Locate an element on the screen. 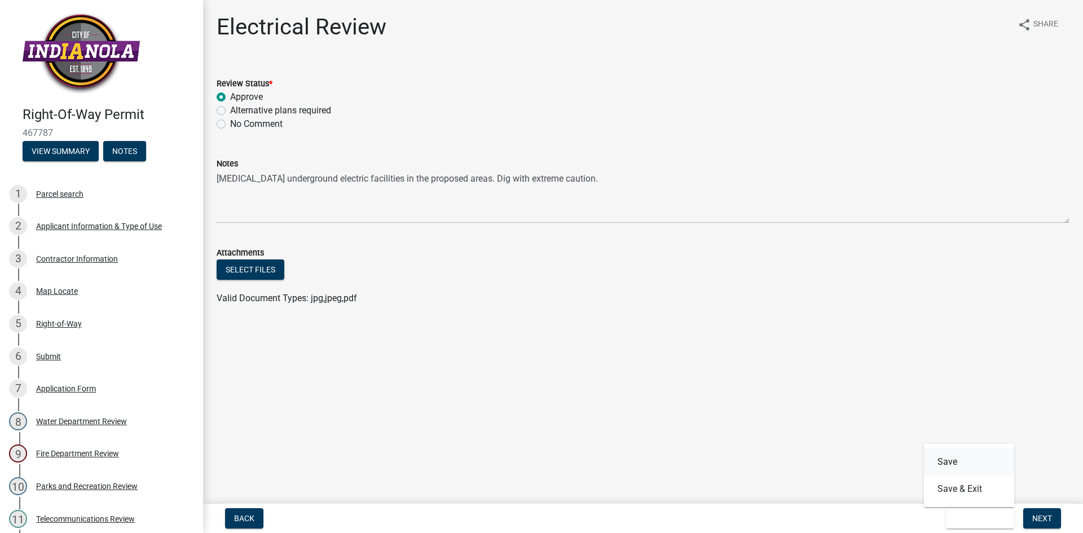 This screenshot has height=533, width=1083. label: Review Status is located at coordinates (244, 84).